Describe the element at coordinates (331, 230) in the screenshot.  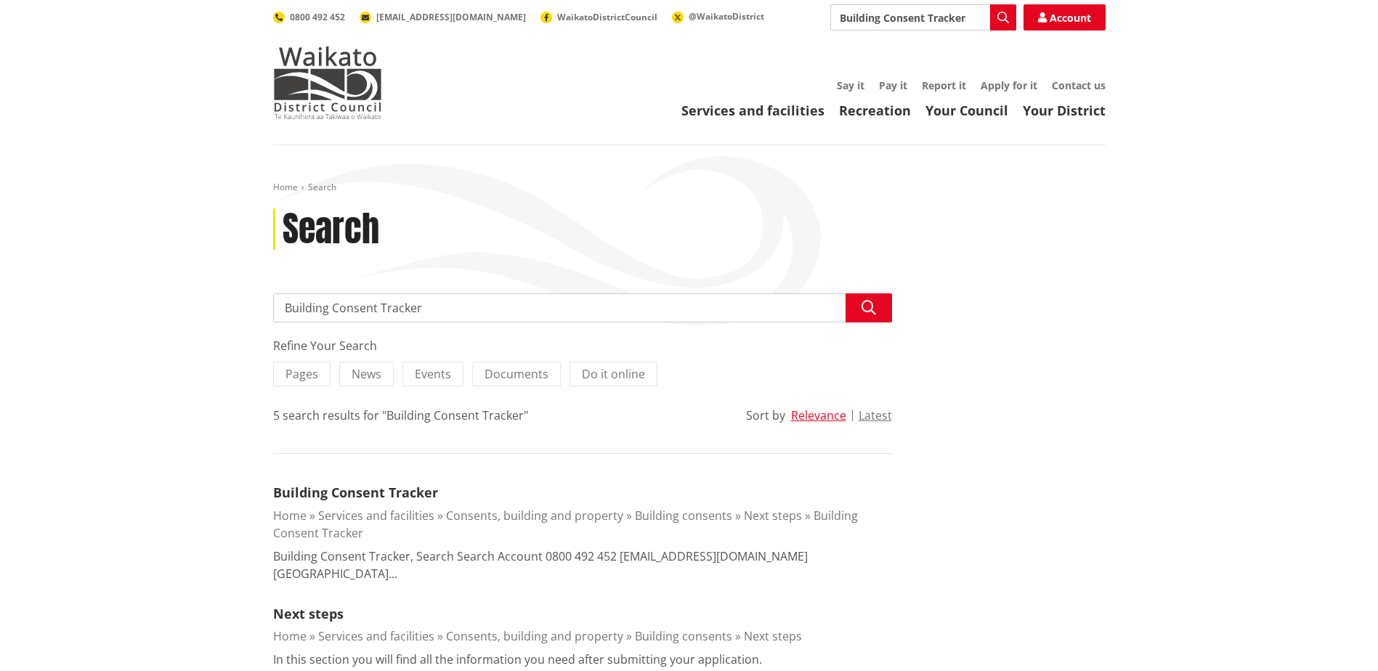
I see `h1: Search` at that location.